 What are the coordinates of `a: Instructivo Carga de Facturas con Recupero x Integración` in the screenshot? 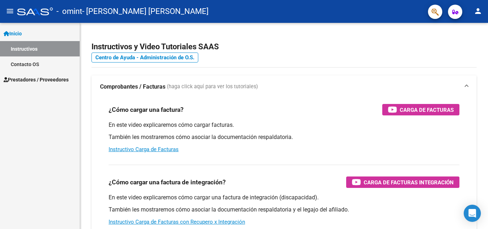 It's located at (177, 222).